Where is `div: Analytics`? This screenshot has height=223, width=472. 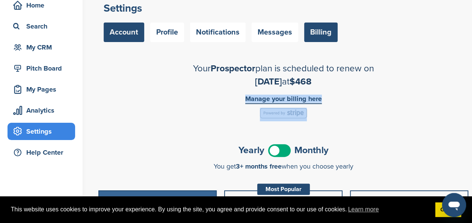
div: Analytics is located at coordinates (43, 110).